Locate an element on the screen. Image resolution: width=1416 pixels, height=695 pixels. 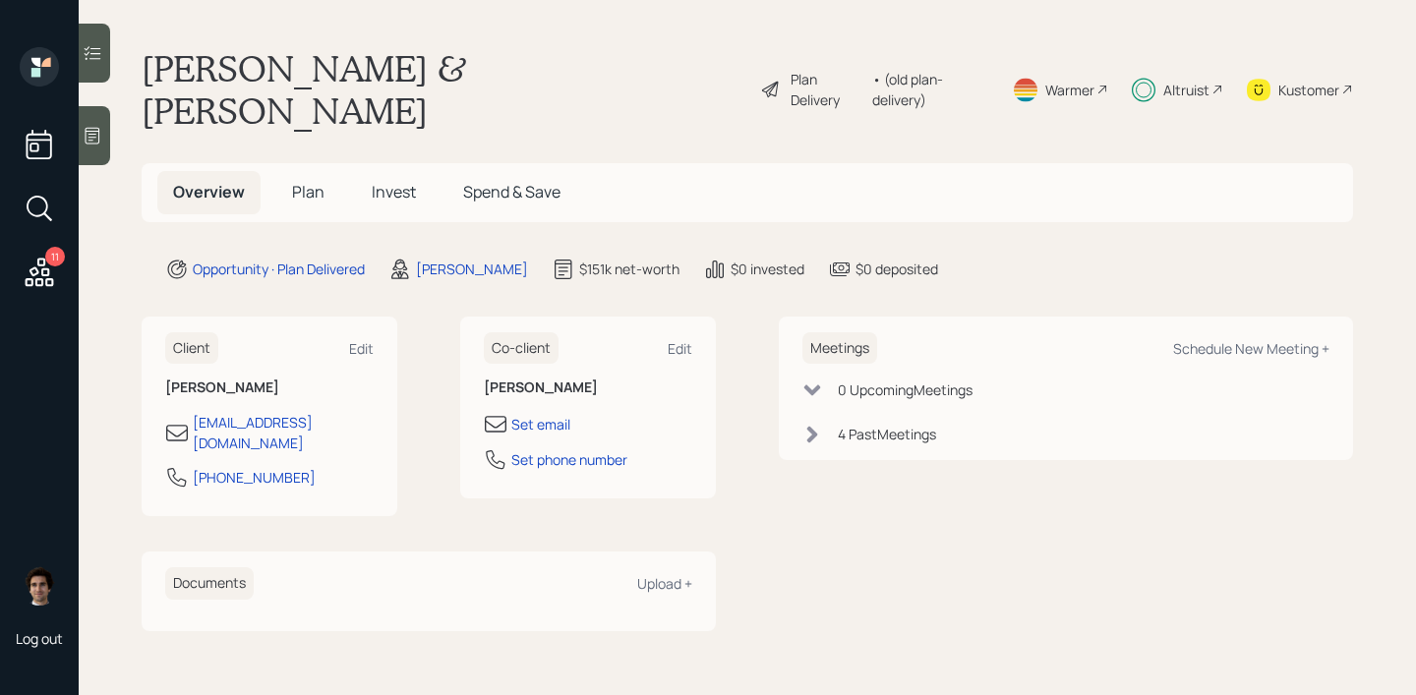
div: 4 Past Meeting s is located at coordinates (887, 434).